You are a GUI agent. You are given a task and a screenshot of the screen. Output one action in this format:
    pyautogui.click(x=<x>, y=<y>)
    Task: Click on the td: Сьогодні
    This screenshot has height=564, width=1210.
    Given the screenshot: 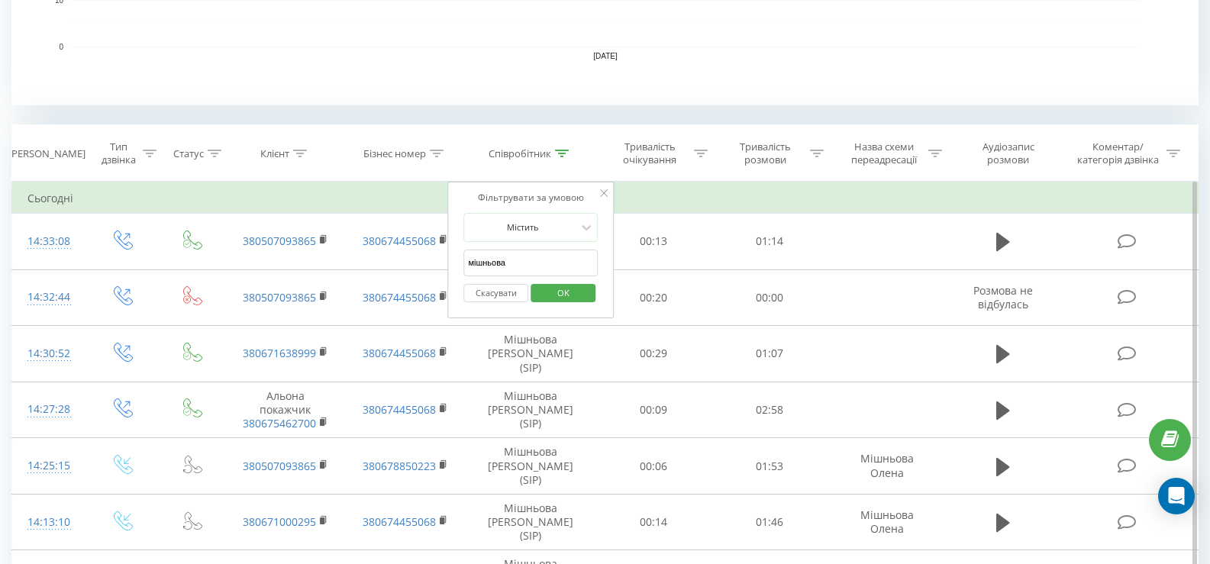 What is the action you would take?
    pyautogui.click(x=605, y=198)
    